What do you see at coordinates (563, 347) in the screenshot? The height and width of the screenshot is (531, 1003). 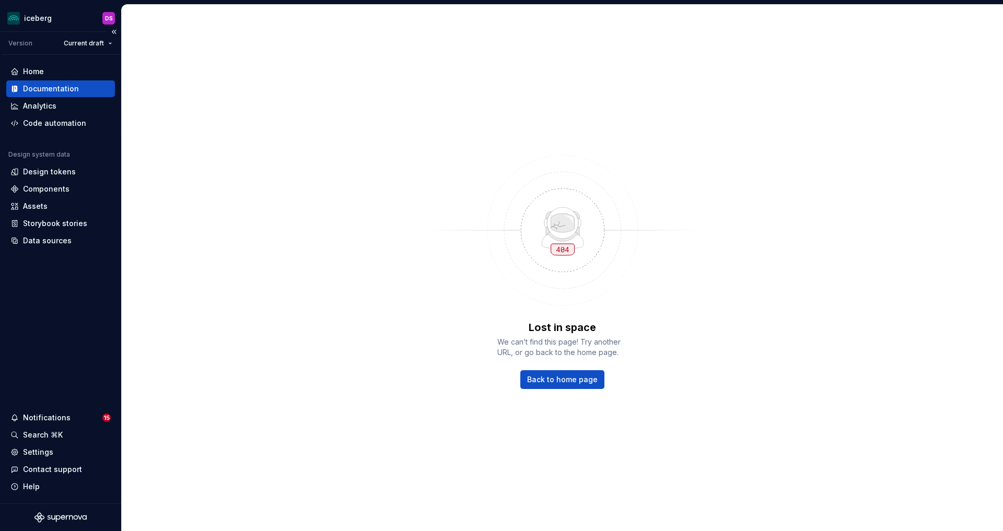 I see `span: We can’t find this page! Try another URL, or go back to the home page.` at bounding box center [563, 347].